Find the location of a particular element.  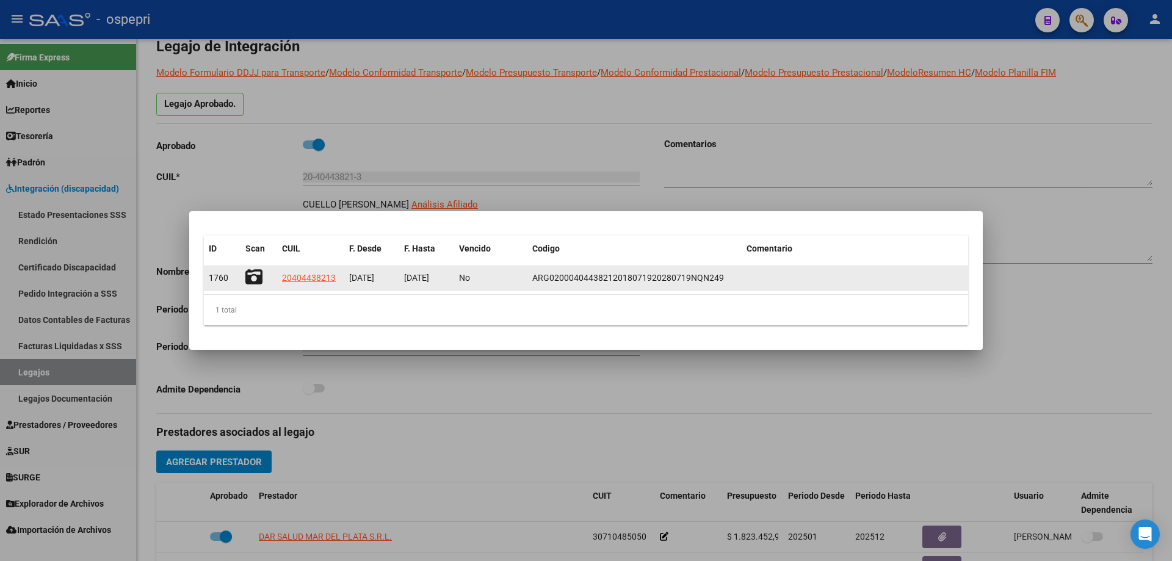

div: 1 total is located at coordinates (586, 310).